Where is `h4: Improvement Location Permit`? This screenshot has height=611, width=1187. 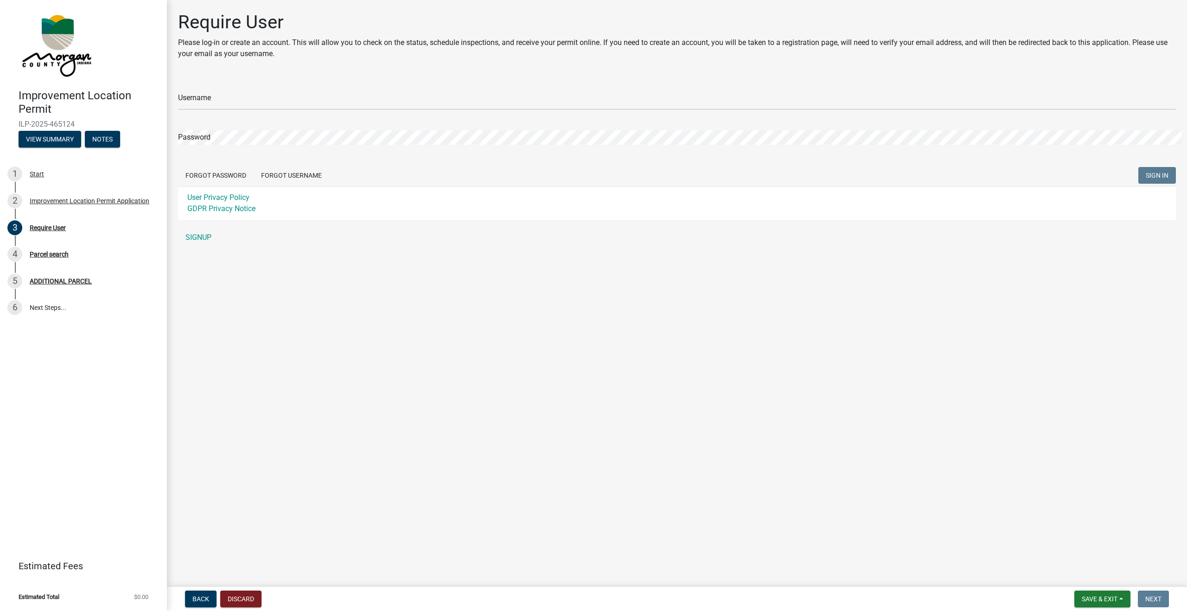
h4: Improvement Location Permit is located at coordinates (89, 102).